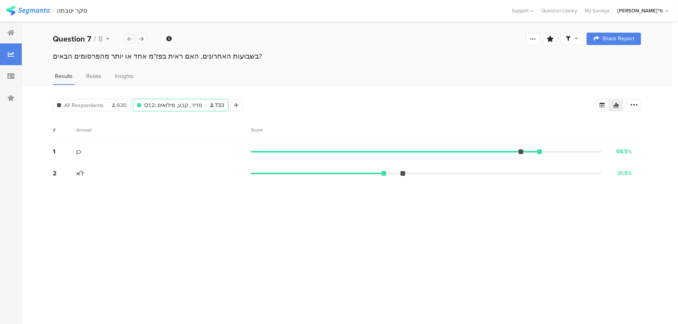  I want to click on div: סקר יטבתה, so click(72, 10).